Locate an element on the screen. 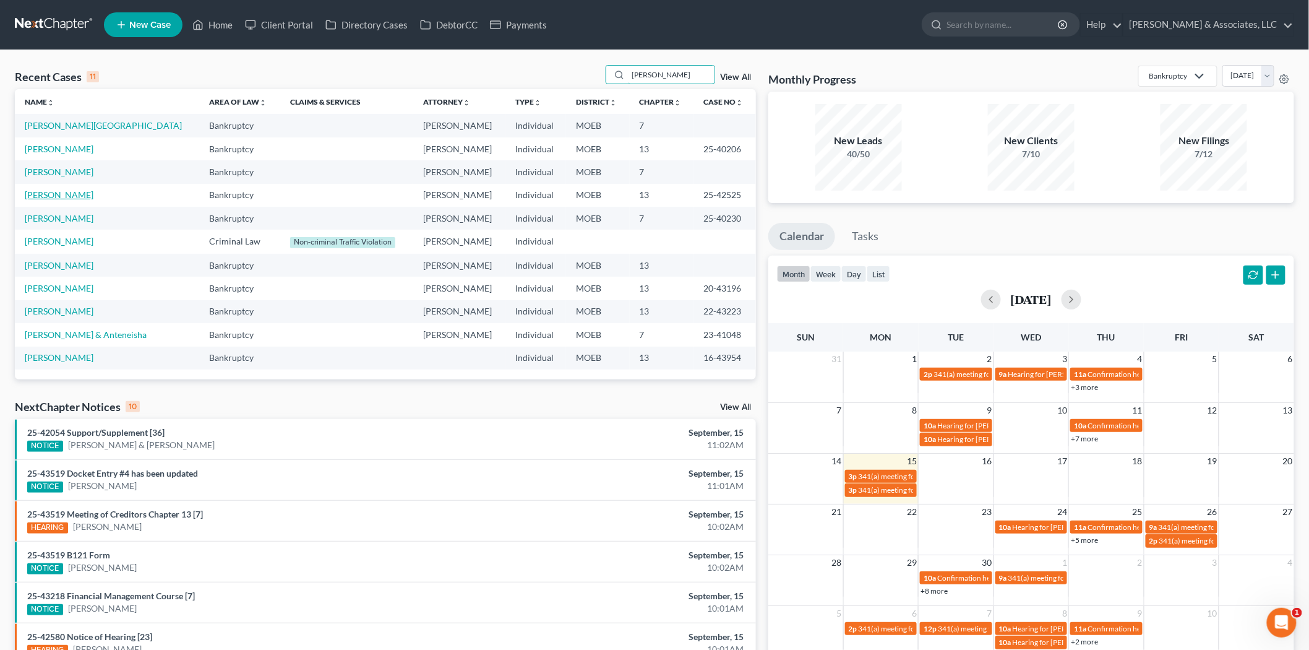 This screenshot has width=1309, height=650. span: 6 is located at coordinates (914, 613).